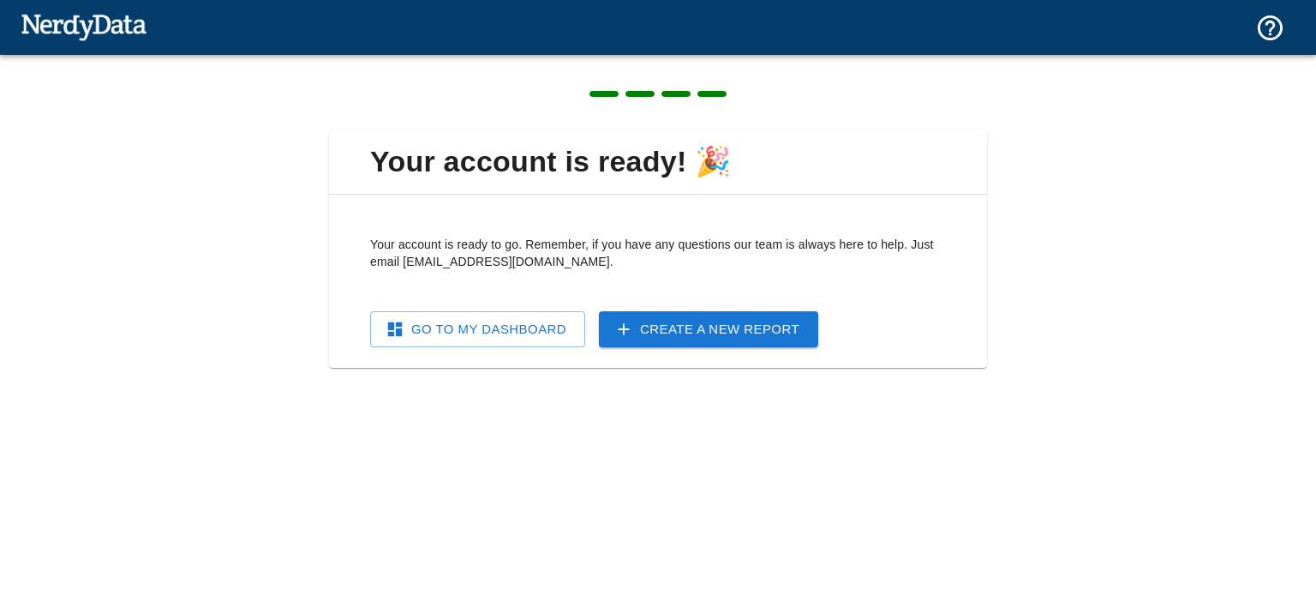  What do you see at coordinates (1270, 27) in the screenshot?
I see `button: Support and Documentation` at bounding box center [1270, 27].